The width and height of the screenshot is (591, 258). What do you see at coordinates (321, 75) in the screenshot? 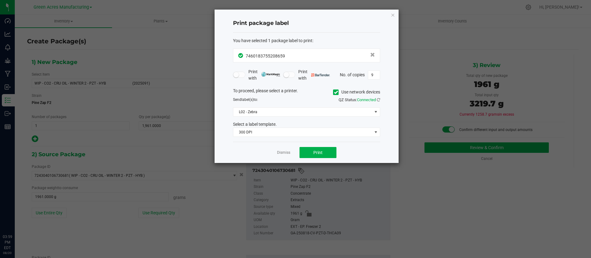
I see `img: bartender.png` at bounding box center [321, 75].